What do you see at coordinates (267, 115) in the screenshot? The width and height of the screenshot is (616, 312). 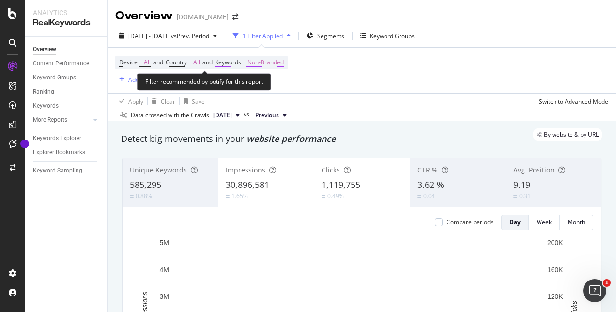 I see `span: Previous` at bounding box center [267, 115].